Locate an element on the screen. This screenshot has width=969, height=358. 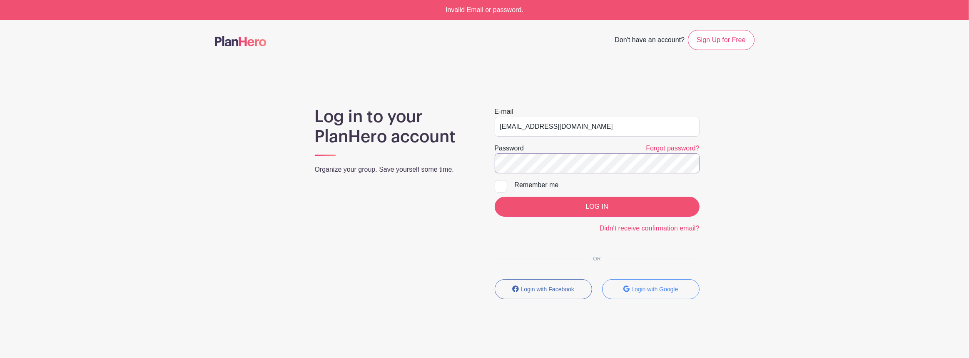
input: LOG IN is located at coordinates (597, 207).